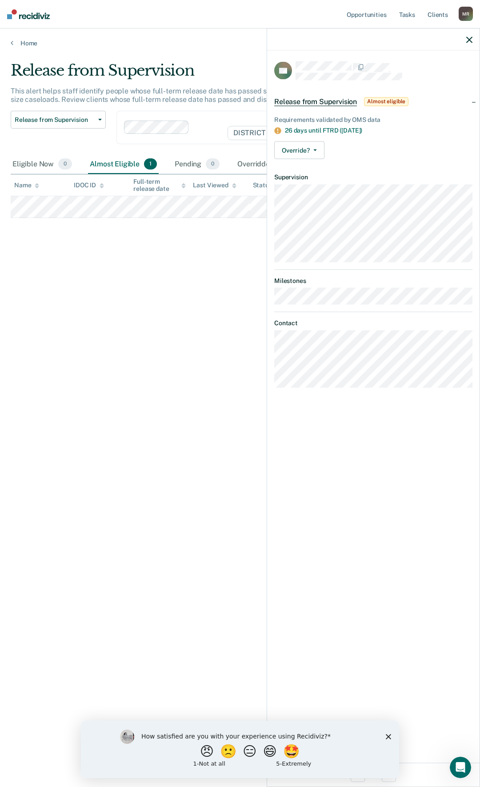 The image size is (480, 787). I want to click on img: Recidiviz, so click(28, 14).